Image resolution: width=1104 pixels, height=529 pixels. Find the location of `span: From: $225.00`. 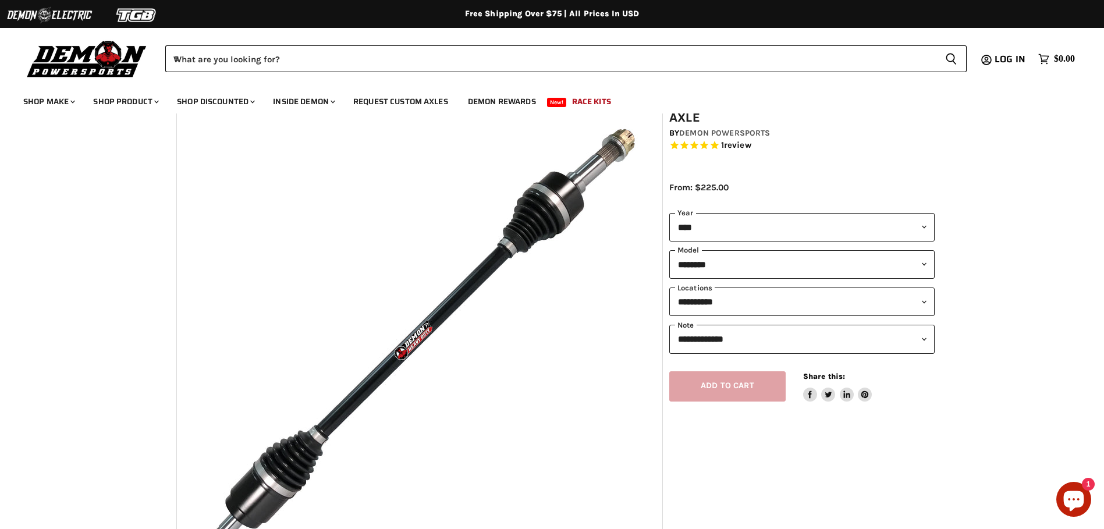

span: From: $225.00 is located at coordinates (699, 187).